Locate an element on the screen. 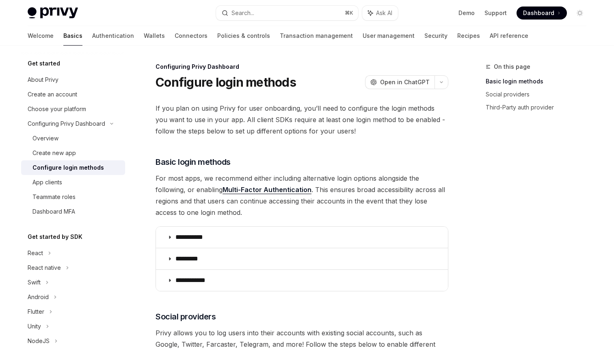 Image resolution: width=614 pixels, height=352 pixels. a: Social providers is located at coordinates (540, 94).